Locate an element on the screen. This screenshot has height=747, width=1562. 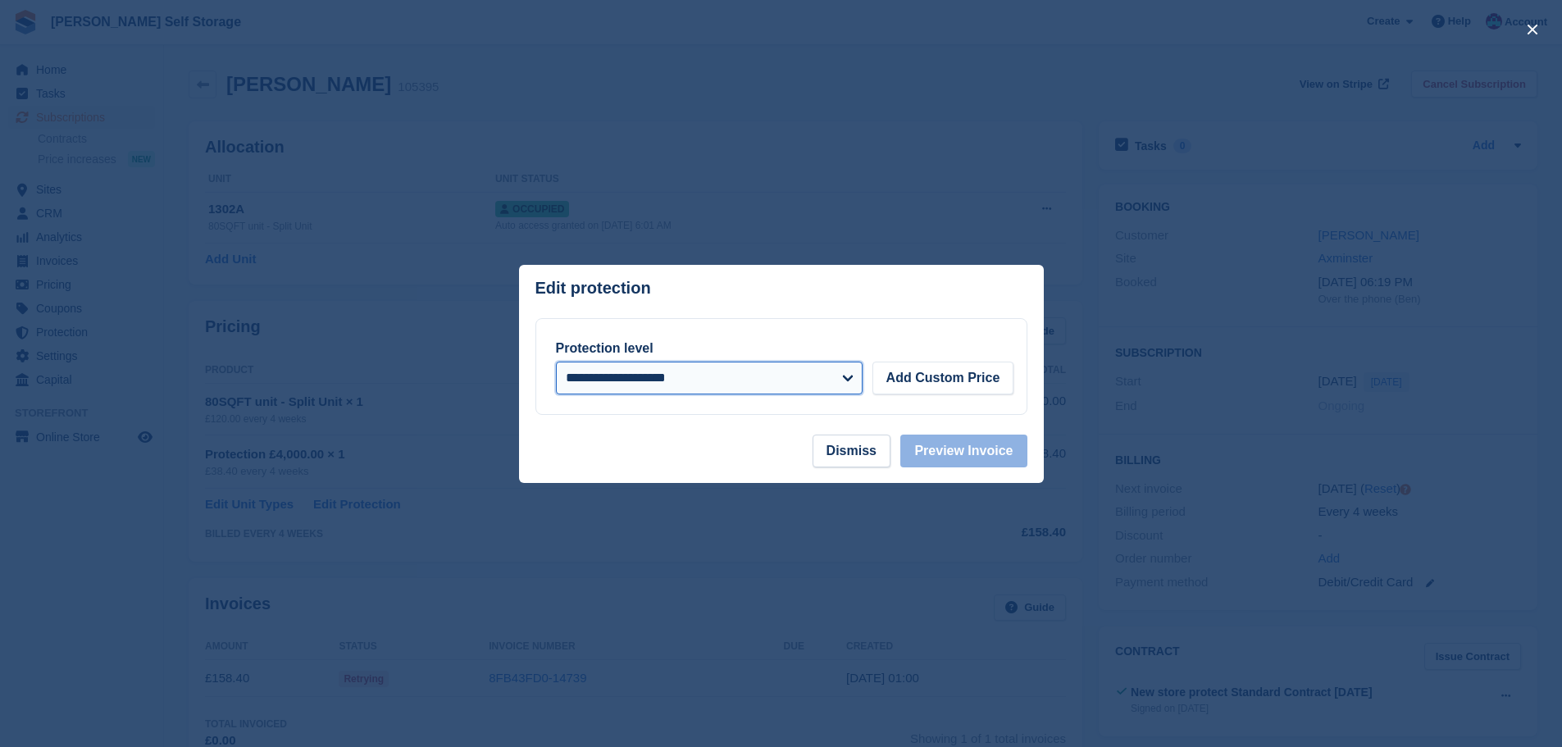
button: Add Custom Price is located at coordinates (943, 378).